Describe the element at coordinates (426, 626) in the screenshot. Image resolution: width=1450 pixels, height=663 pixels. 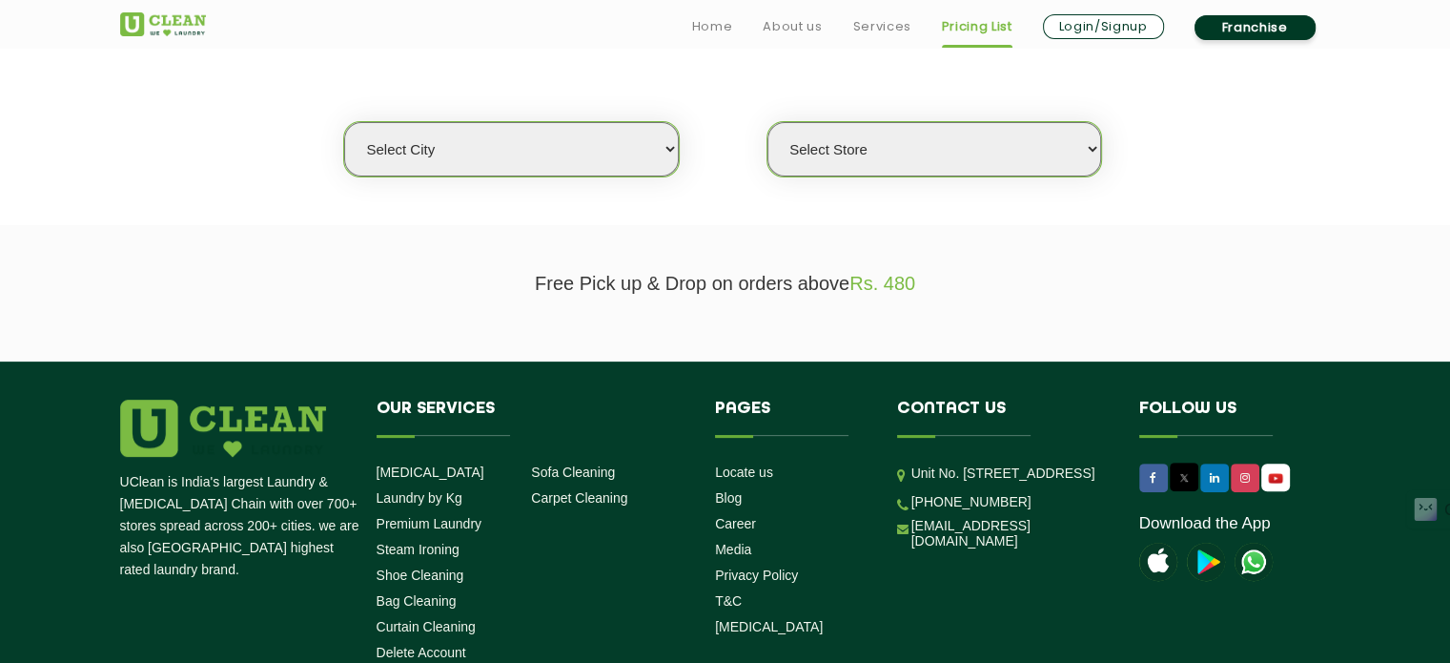
I see `a: Curtain Cleaning` at that location.